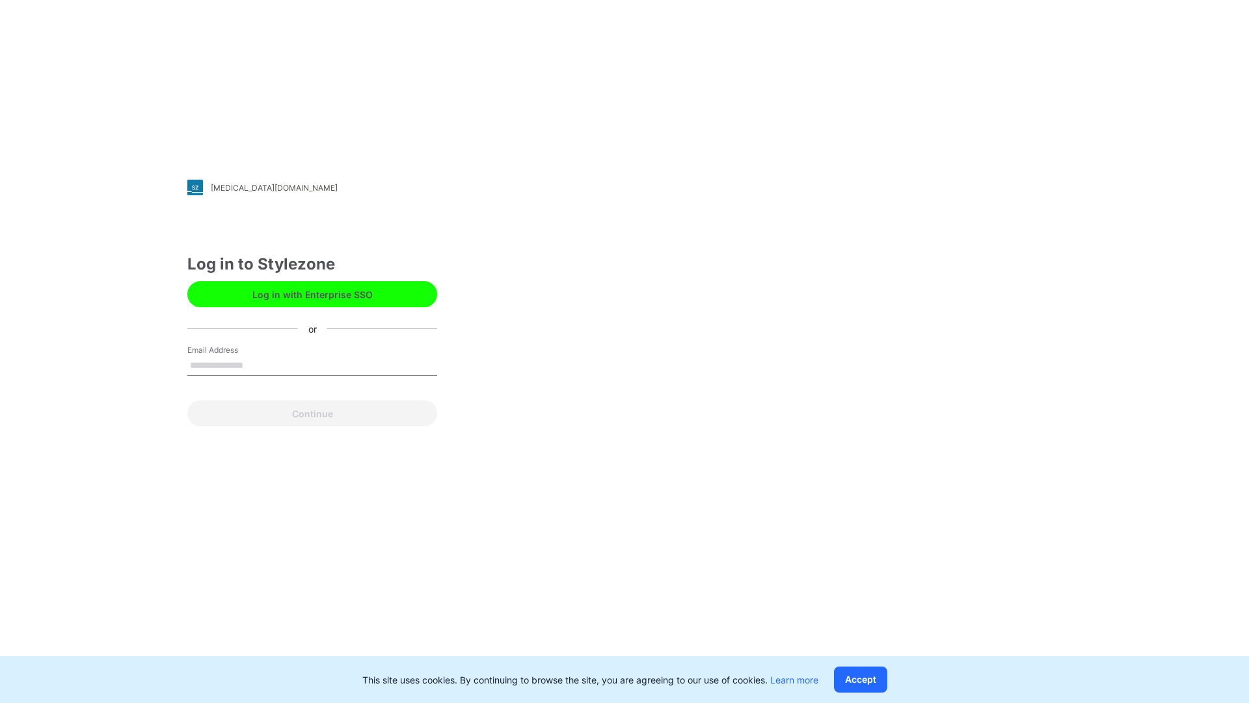 This screenshot has height=703, width=1249. What do you see at coordinates (1135, 44) in the screenshot?
I see `img: browzwear-logo.e42bd6dac1945053ebaf764b6aa21510.svg` at bounding box center [1135, 44].